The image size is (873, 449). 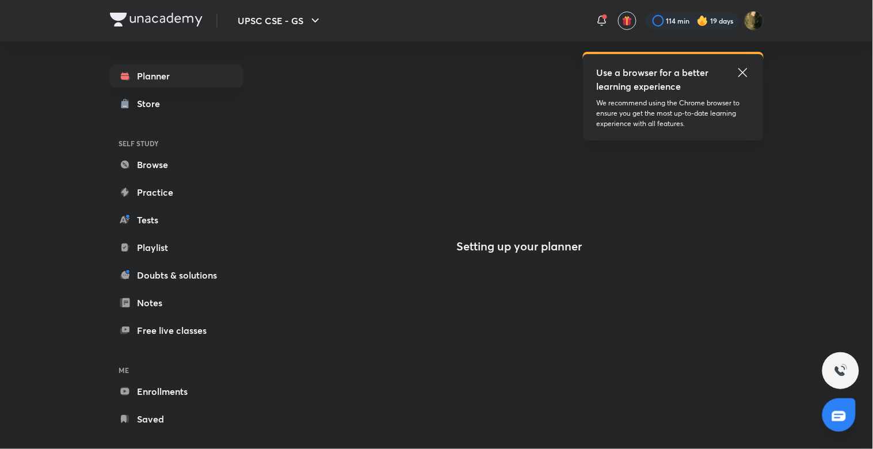 What do you see at coordinates (177, 76) in the screenshot?
I see `a: Planner` at bounding box center [177, 76].